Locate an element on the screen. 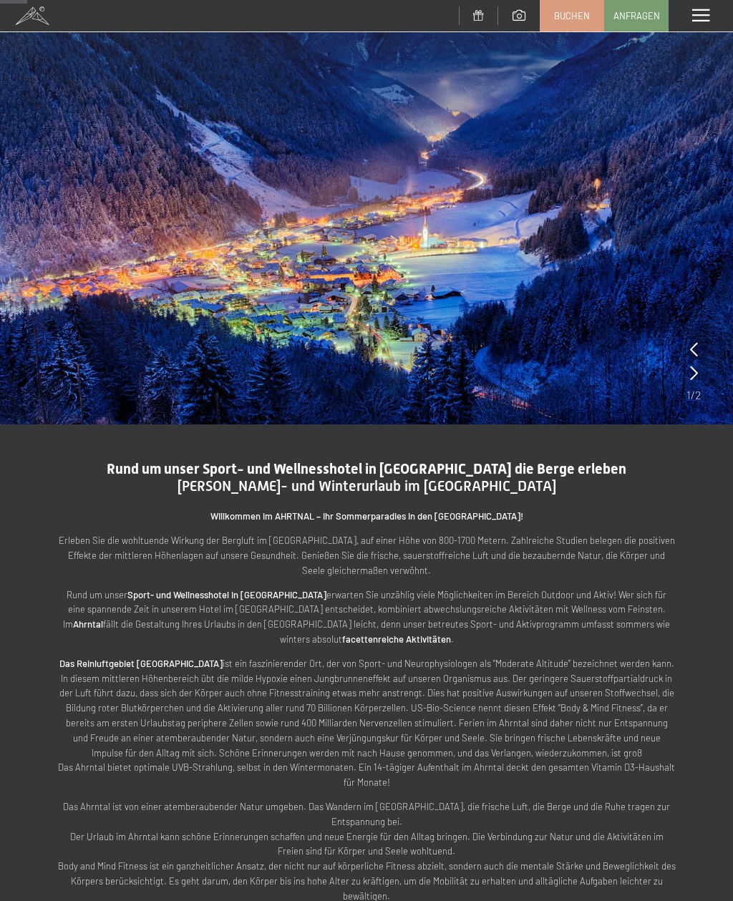 This screenshot has height=901, width=733. p: ist ein faszinierender Ort, der von Sport- und Neurophysiologen als “Moderate Altitude” bezeichne... is located at coordinates (366, 723).